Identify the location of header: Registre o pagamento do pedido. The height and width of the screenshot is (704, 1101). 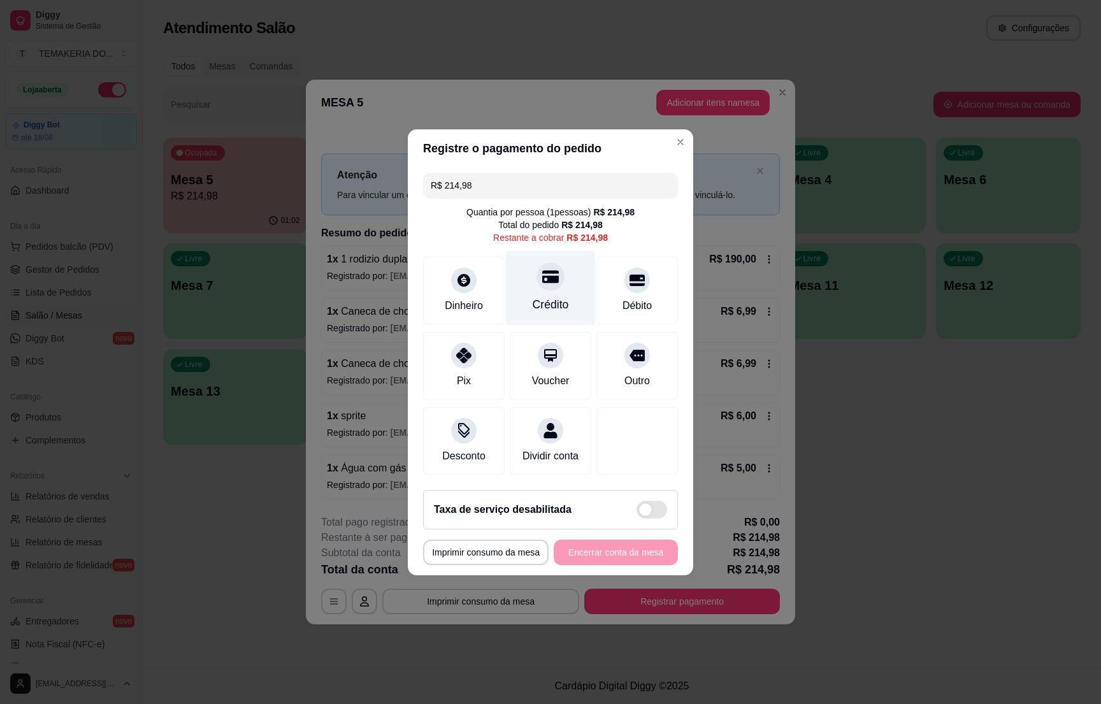
(551, 149).